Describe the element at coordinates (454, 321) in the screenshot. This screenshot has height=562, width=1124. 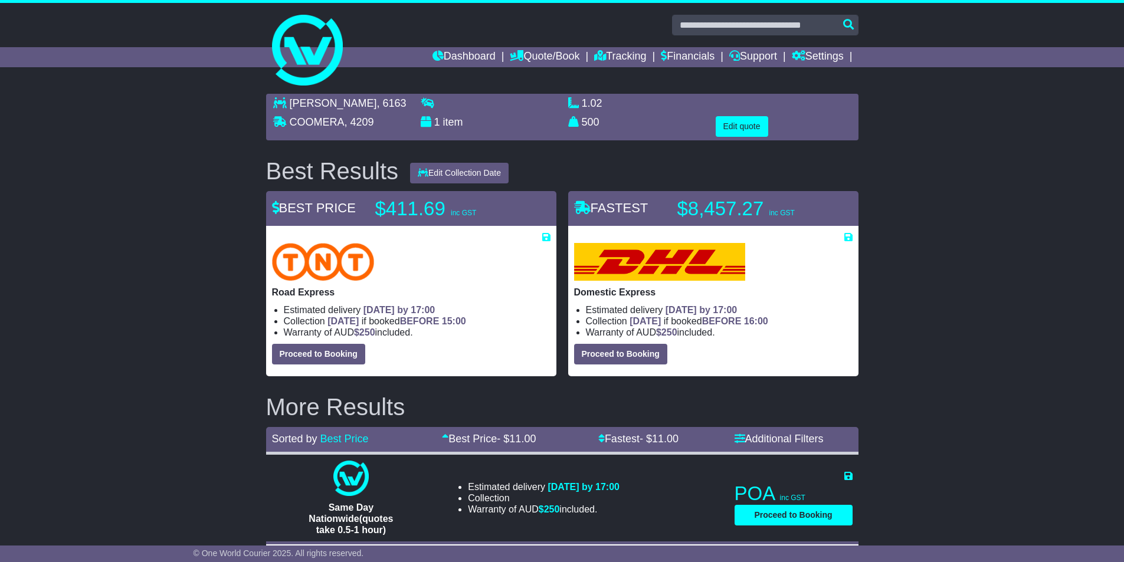
I see `span: 15:00` at that location.